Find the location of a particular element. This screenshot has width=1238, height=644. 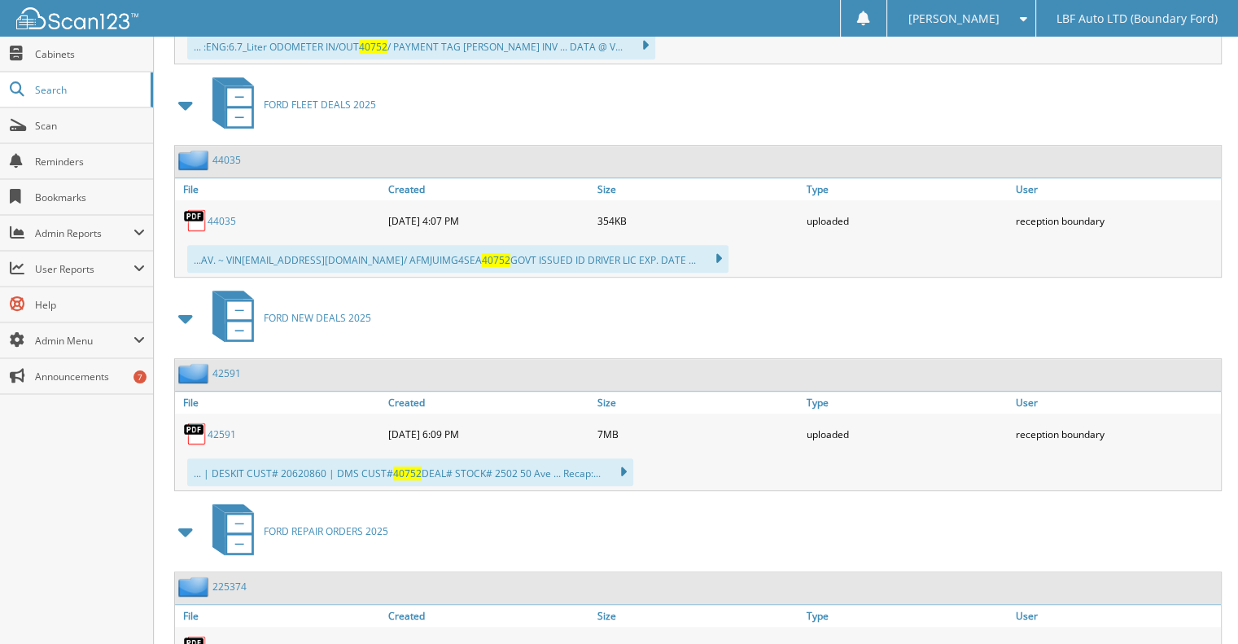

span: Reminders is located at coordinates (90, 161).